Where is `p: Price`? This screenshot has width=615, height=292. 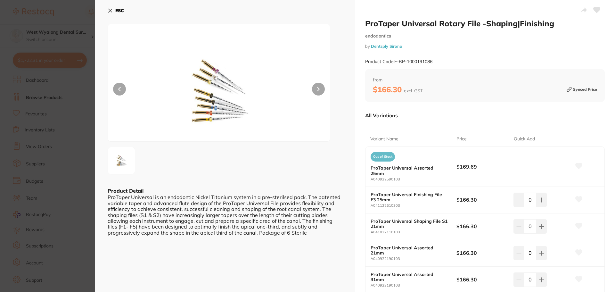
p: Price is located at coordinates (462, 139).